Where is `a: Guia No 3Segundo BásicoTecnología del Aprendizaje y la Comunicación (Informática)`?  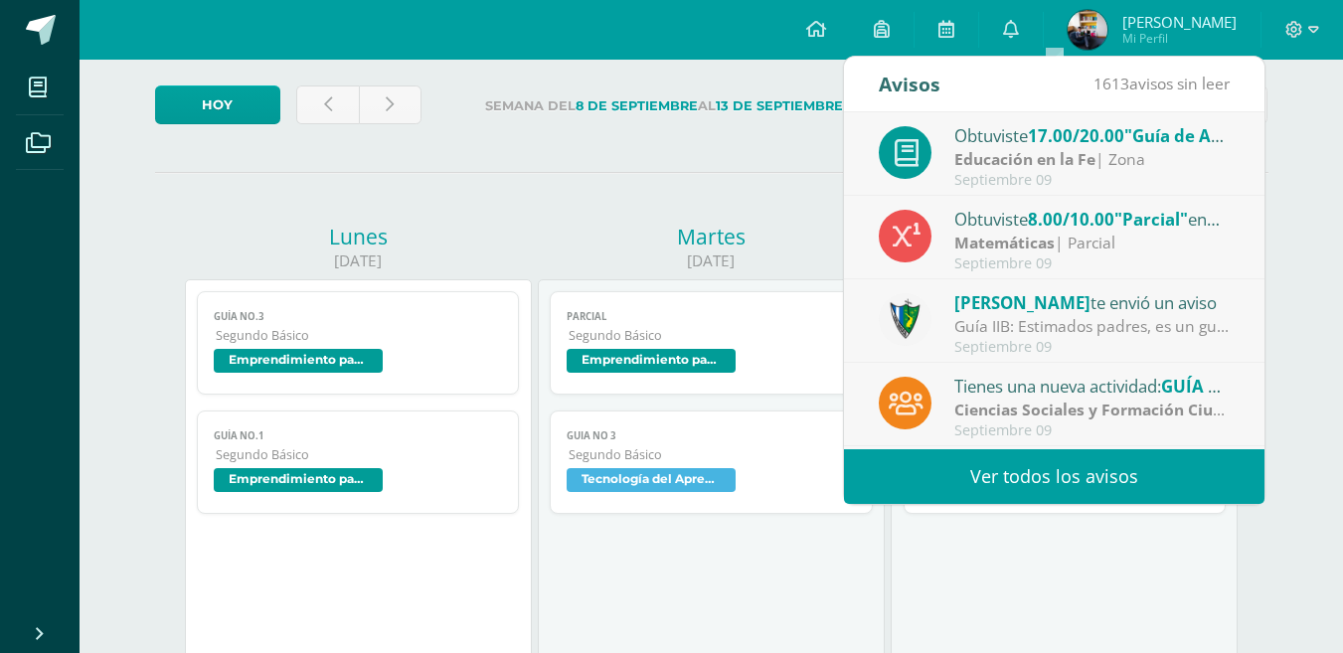
a: Guia No 3Segundo BásicoTecnología del Aprendizaje y la Comunicación (Informática) is located at coordinates (711, 462).